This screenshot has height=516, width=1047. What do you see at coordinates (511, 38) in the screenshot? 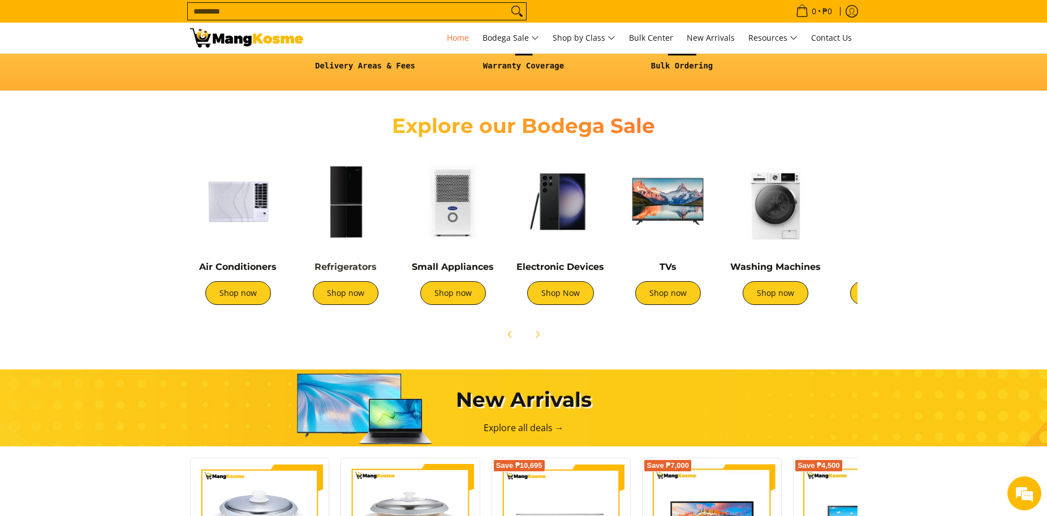
I see `a: Bodega Sale` at bounding box center [511, 38].